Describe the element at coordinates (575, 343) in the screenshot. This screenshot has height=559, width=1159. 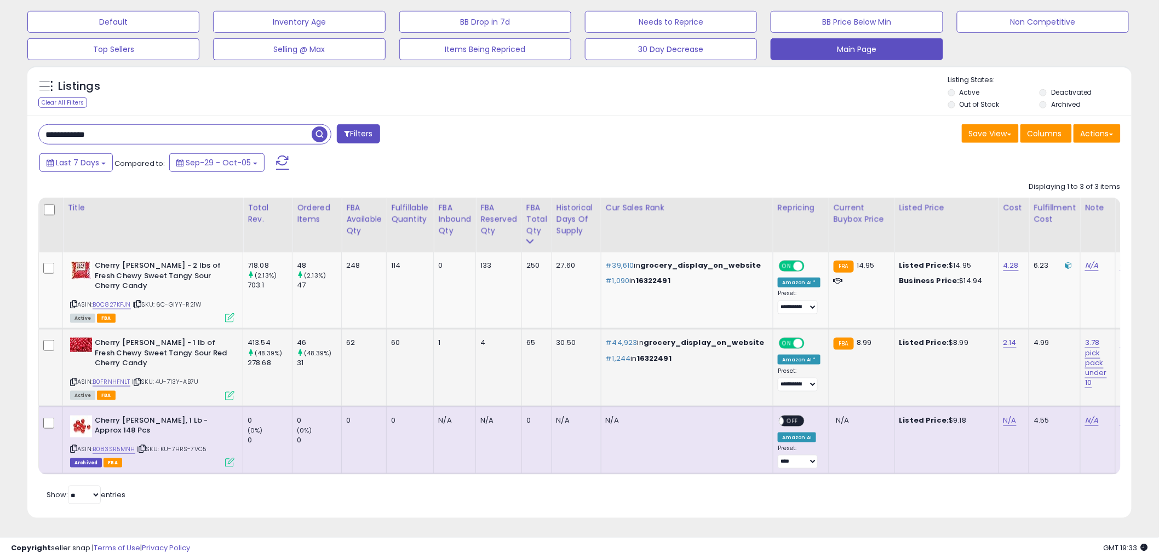
I see `div: 30.50` at that location.